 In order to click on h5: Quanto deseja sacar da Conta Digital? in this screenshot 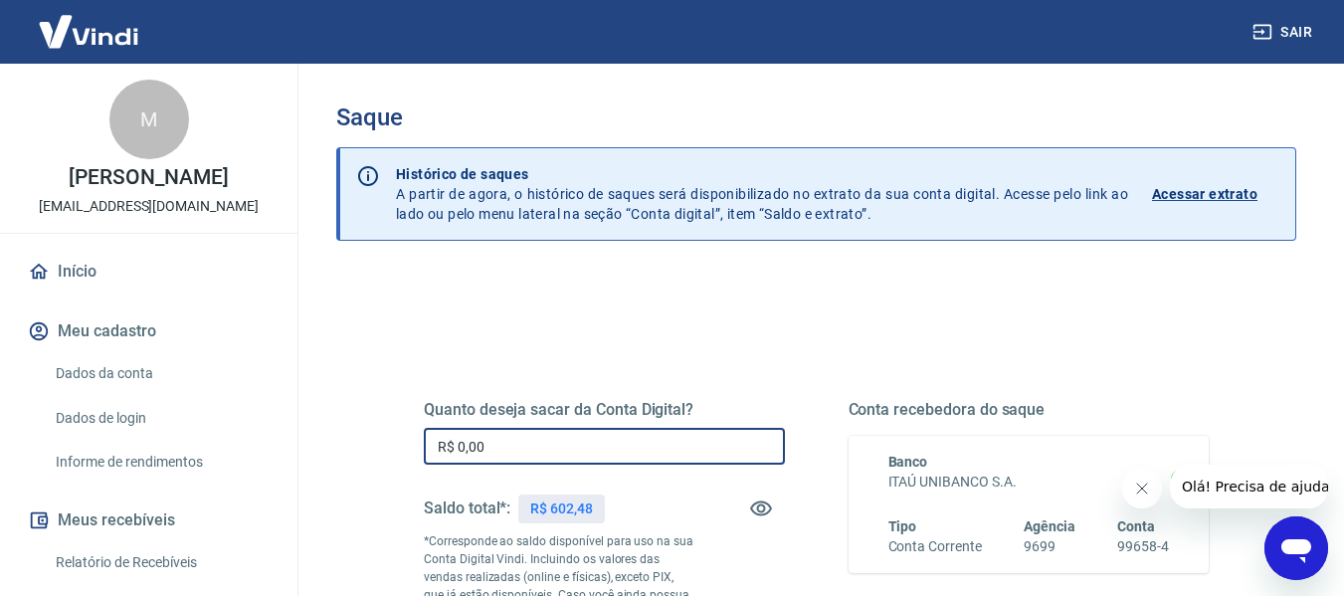, I will do `click(604, 410)`.